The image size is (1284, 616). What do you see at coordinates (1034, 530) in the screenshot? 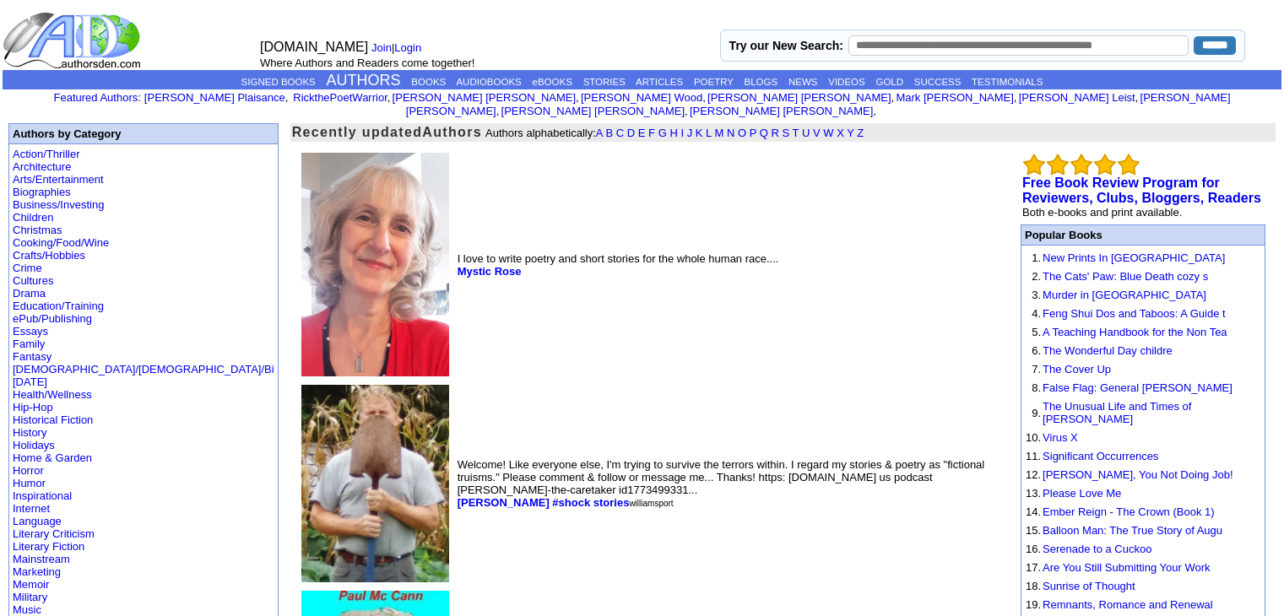
I see `font: 15.` at bounding box center [1034, 530].